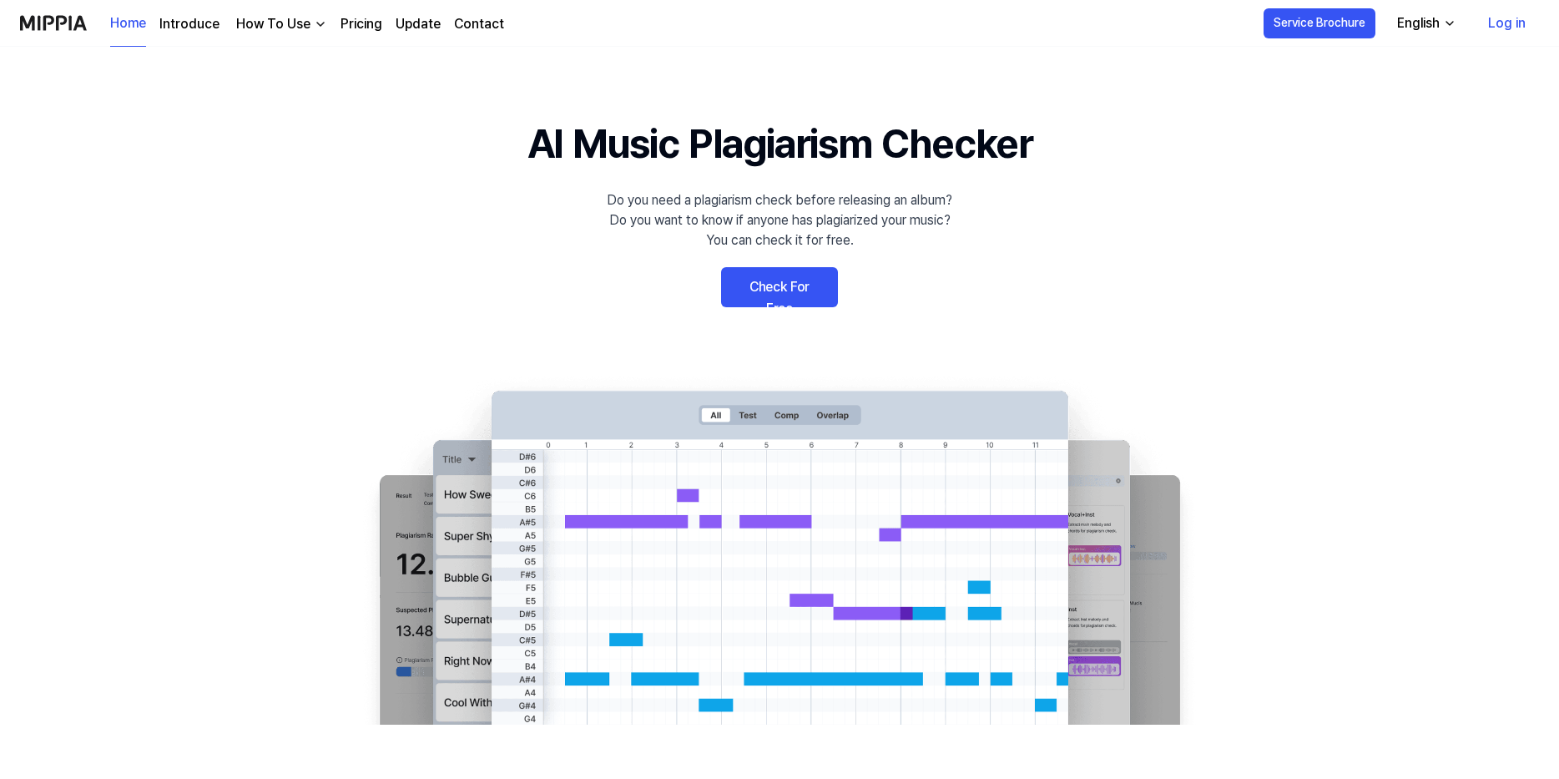 Image resolution: width=1559 pixels, height=779 pixels. I want to click on button: Service Brochure, so click(1320, 23).